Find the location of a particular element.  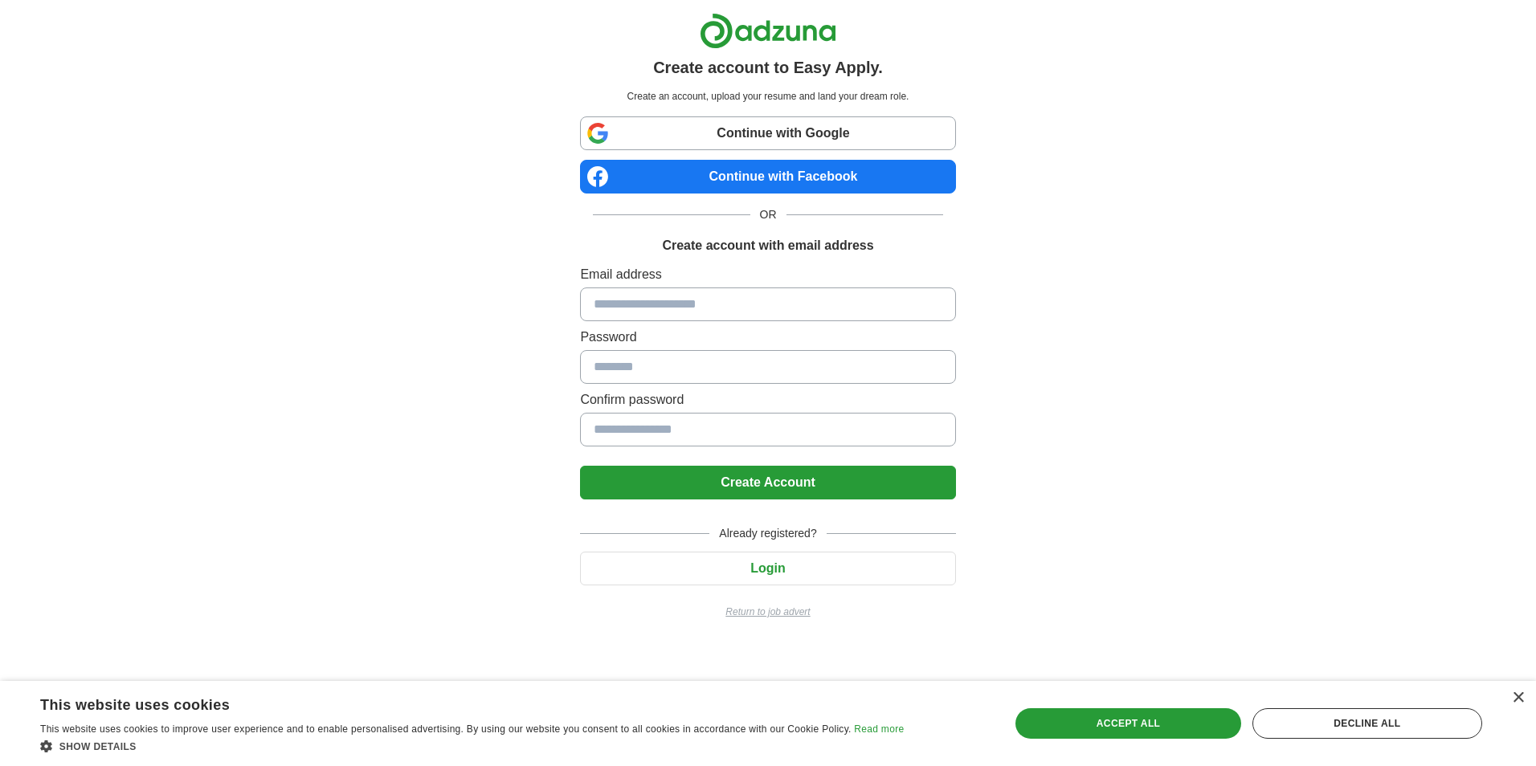

span: This website uses cookies to improve user experience and to enable personalised advertising. By u... is located at coordinates (446, 729).